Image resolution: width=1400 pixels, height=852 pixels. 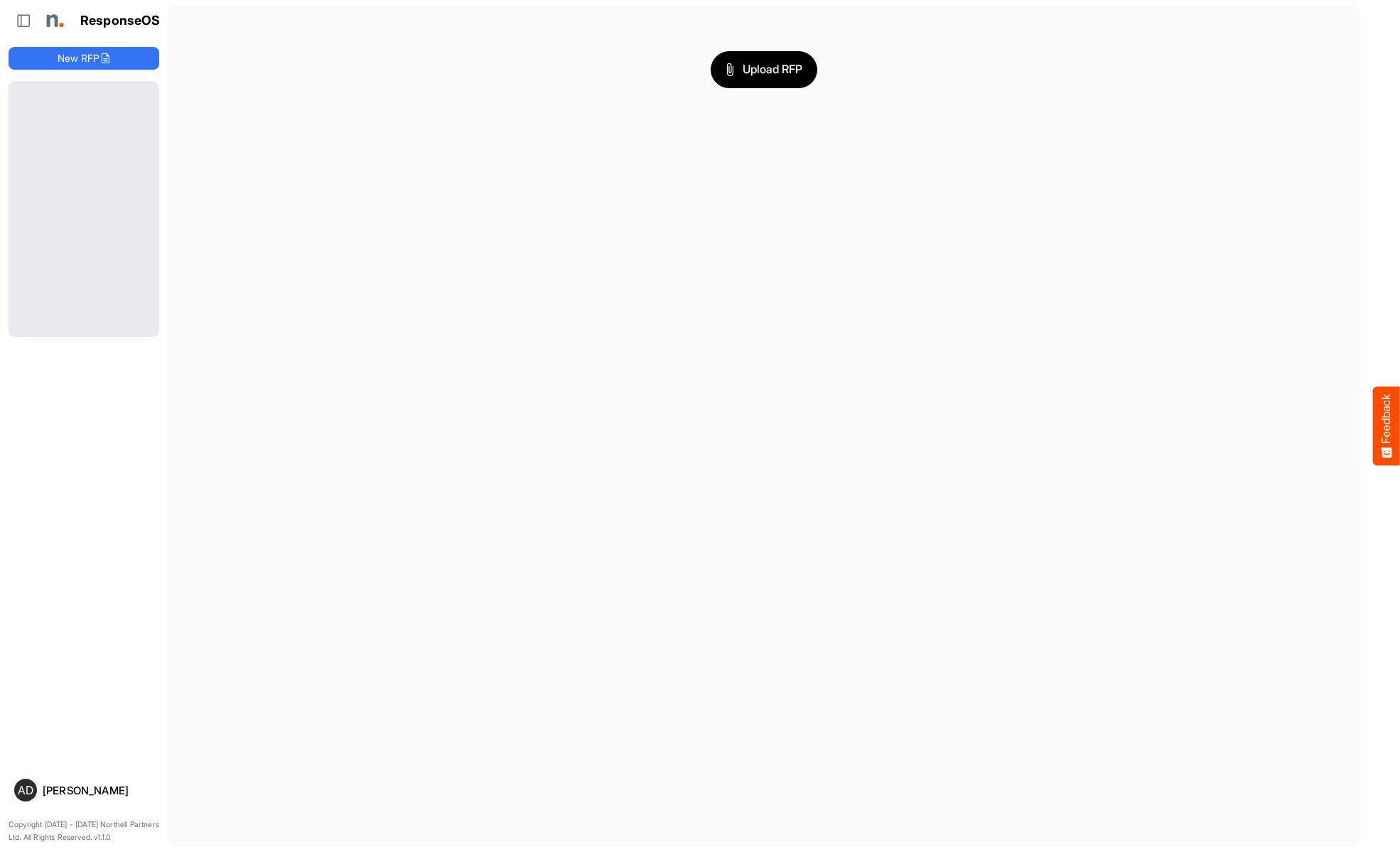 I want to click on h1: ResponseOS, so click(x=121, y=21).